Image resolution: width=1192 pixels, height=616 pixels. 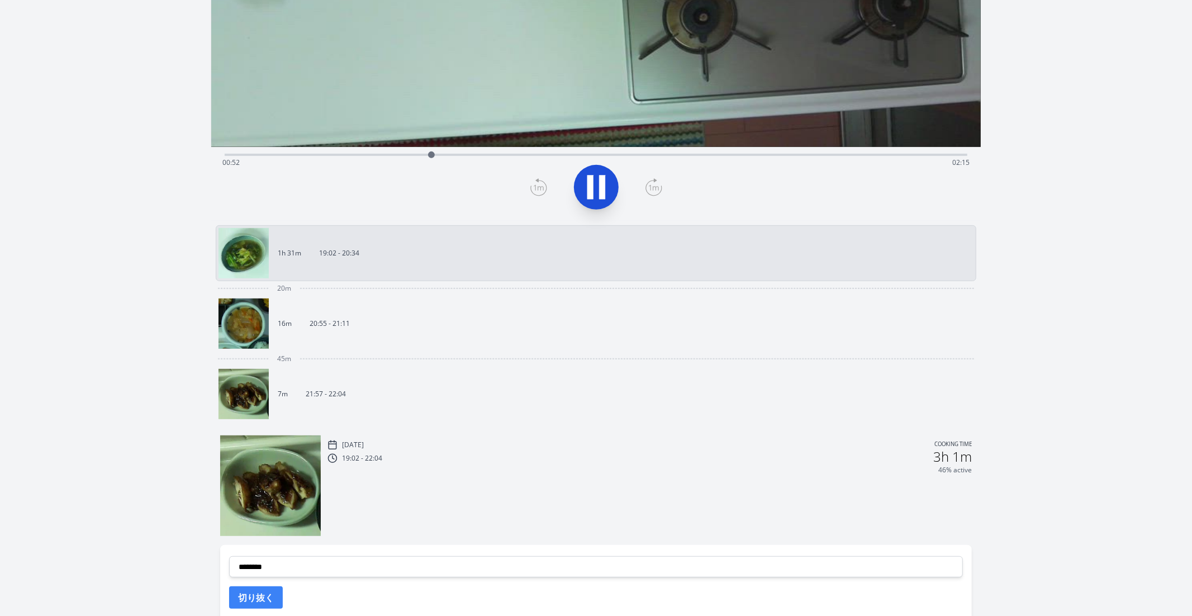 What do you see at coordinates (284, 359) in the screenshot?
I see `span: 45m` at bounding box center [284, 359].